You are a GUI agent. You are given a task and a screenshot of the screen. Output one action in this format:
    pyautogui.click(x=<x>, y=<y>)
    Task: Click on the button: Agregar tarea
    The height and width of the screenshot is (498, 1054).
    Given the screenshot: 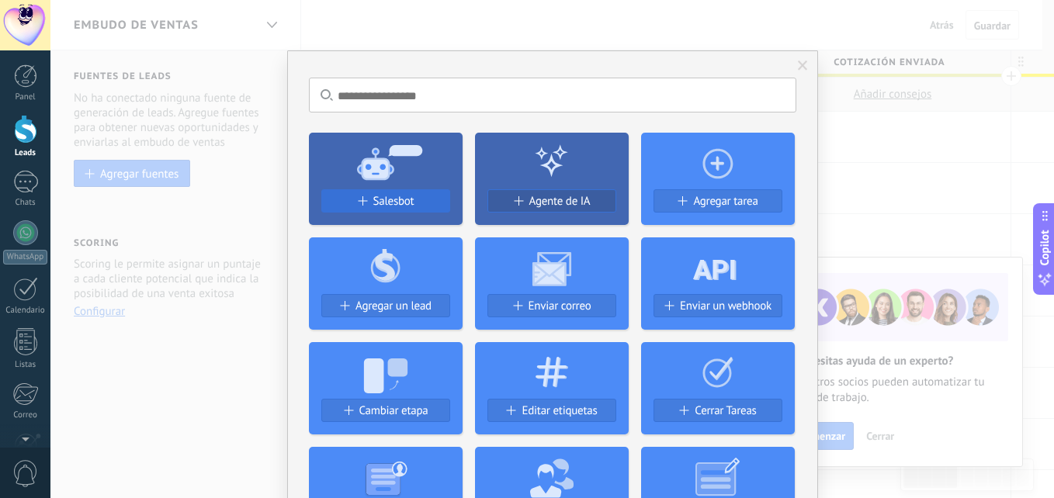 What is the action you would take?
    pyautogui.click(x=718, y=201)
    